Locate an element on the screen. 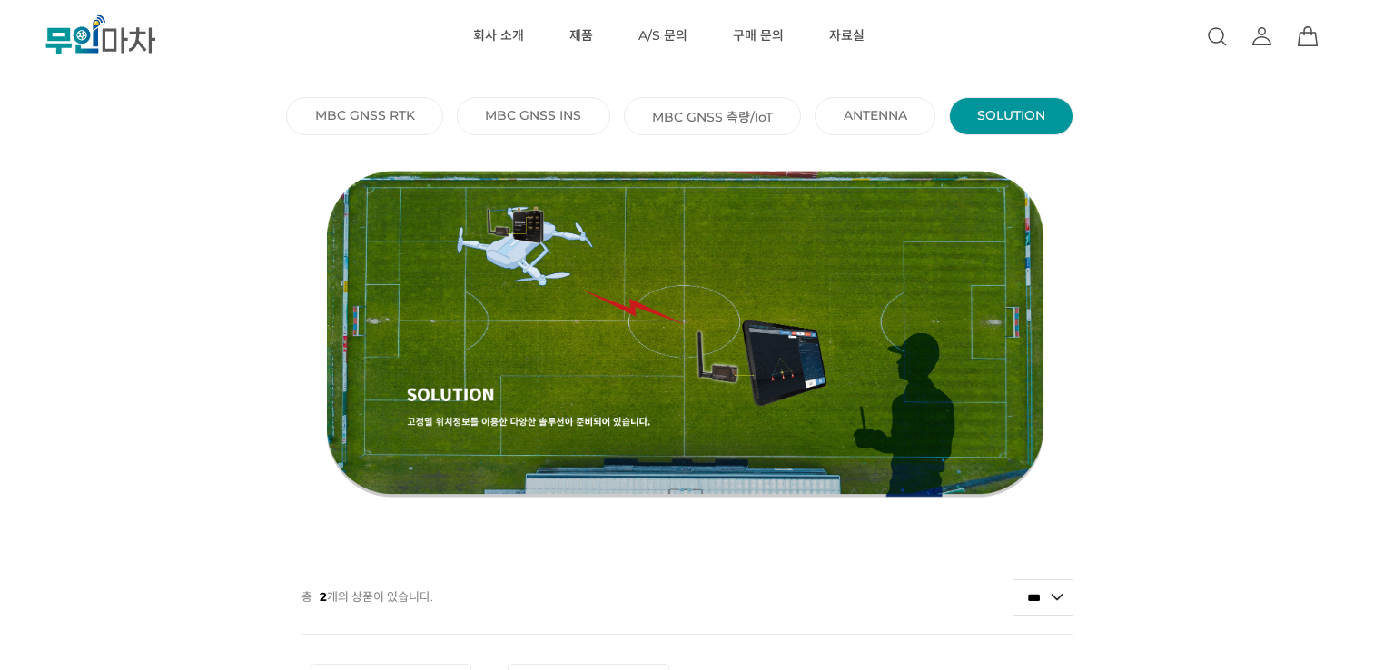 Image resolution: width=1374 pixels, height=670 pixels. p: 총 개의 상품이 있습니다. is located at coordinates (367, 597).